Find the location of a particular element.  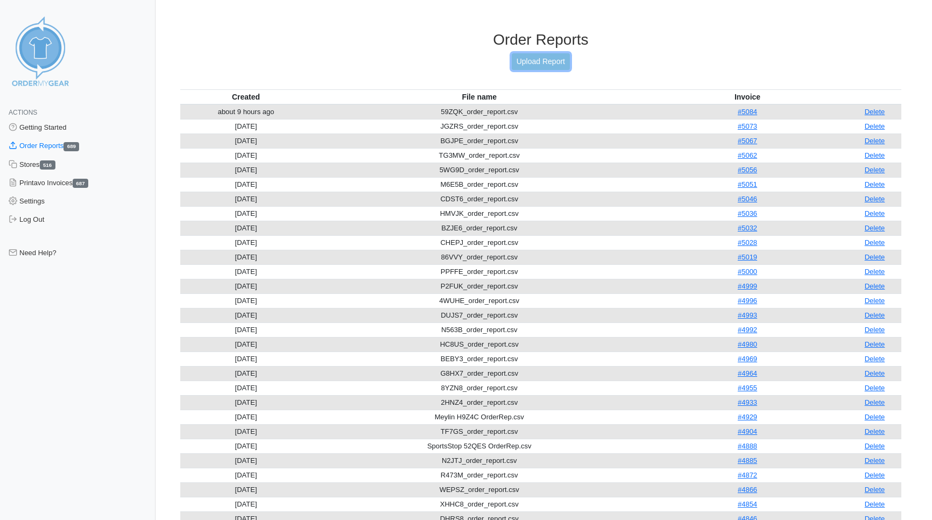

td: BGJPE_order_report.csv is located at coordinates (479, 140).